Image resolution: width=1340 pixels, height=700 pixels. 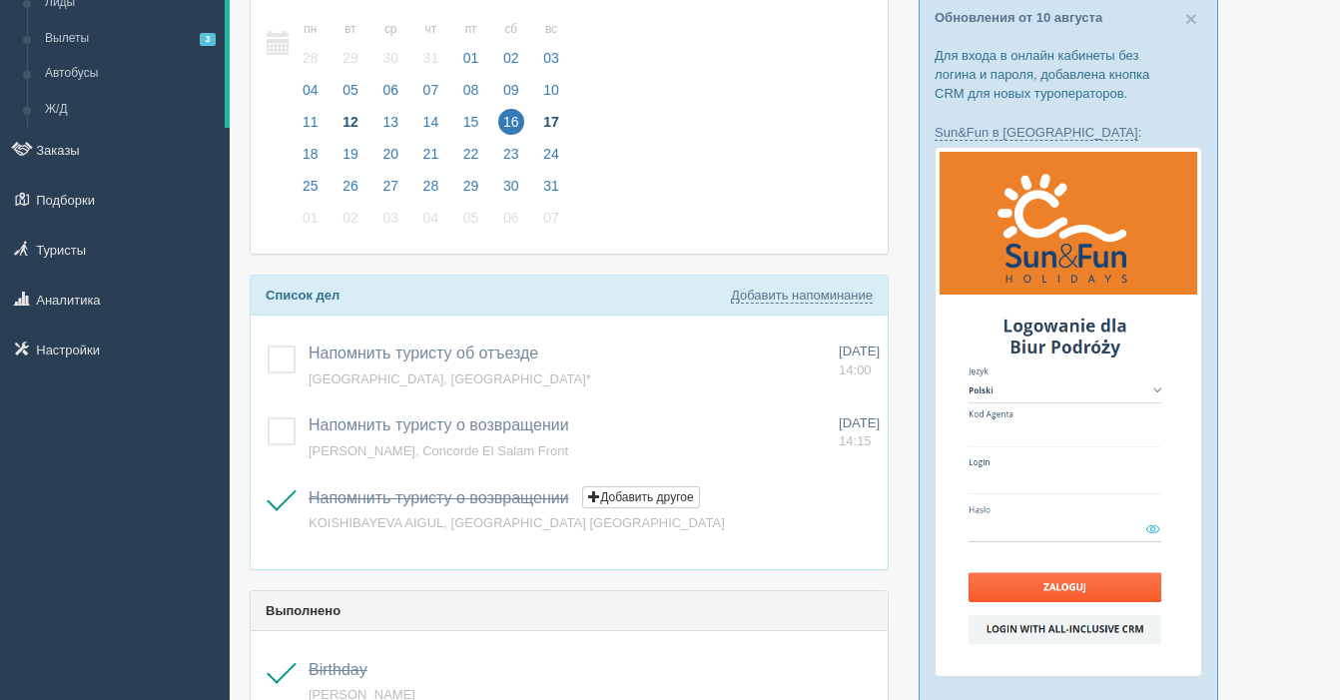 I want to click on span: 13, so click(x=391, y=122).